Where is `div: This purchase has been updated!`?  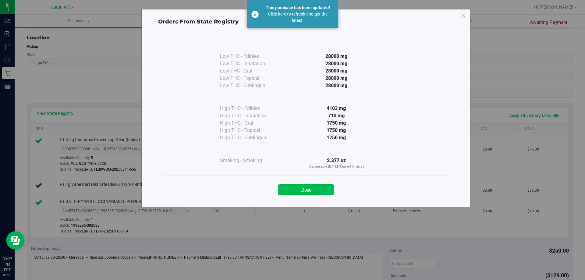
div: This purchase has been updated! is located at coordinates (298, 8).